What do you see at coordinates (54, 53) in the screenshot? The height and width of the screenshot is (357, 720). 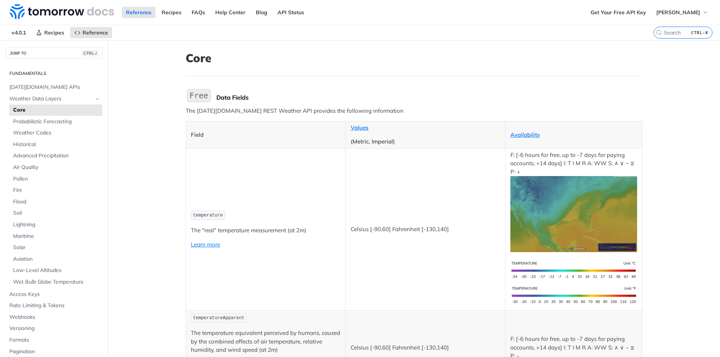 I see `button: JUMP TOCTRL-/` at bounding box center [54, 53].